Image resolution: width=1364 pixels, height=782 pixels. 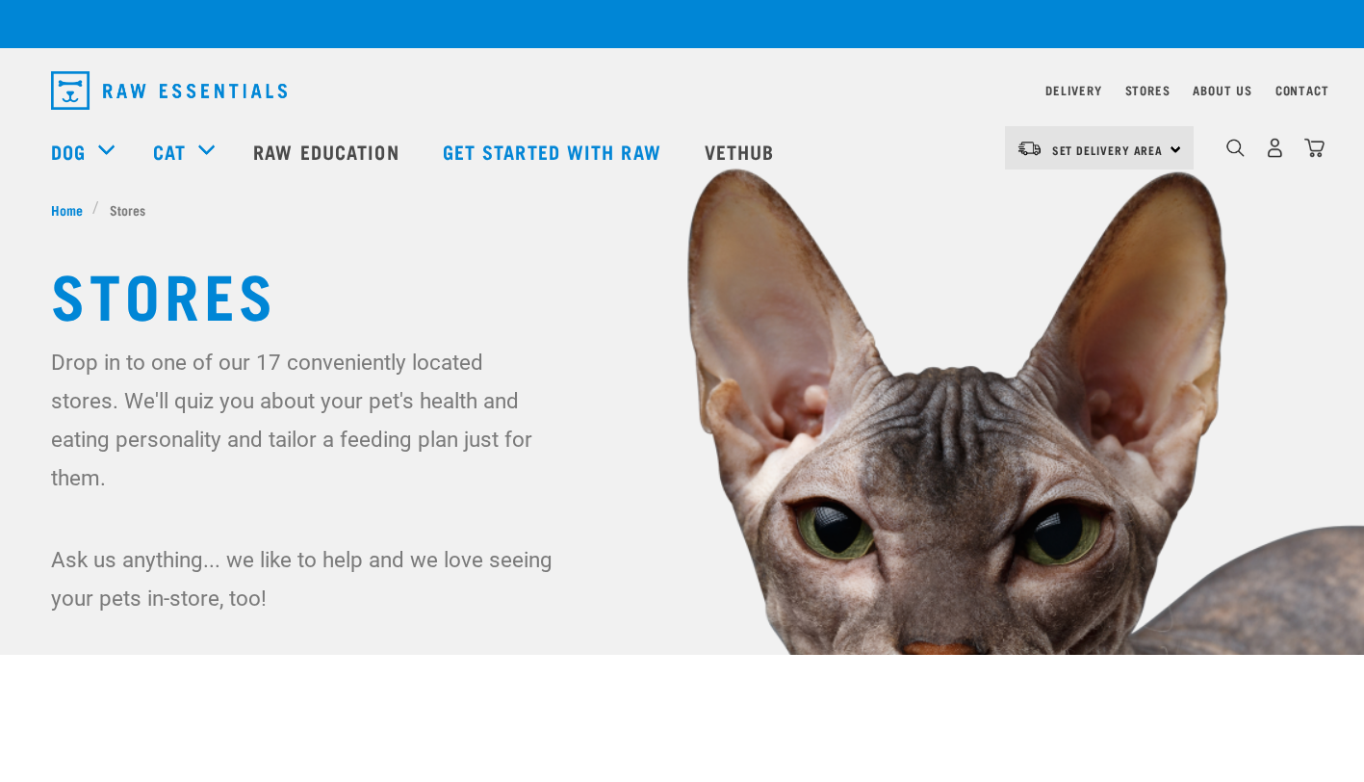 What do you see at coordinates (168, 90) in the screenshot?
I see `img: Raw Essentials Logo` at bounding box center [168, 90].